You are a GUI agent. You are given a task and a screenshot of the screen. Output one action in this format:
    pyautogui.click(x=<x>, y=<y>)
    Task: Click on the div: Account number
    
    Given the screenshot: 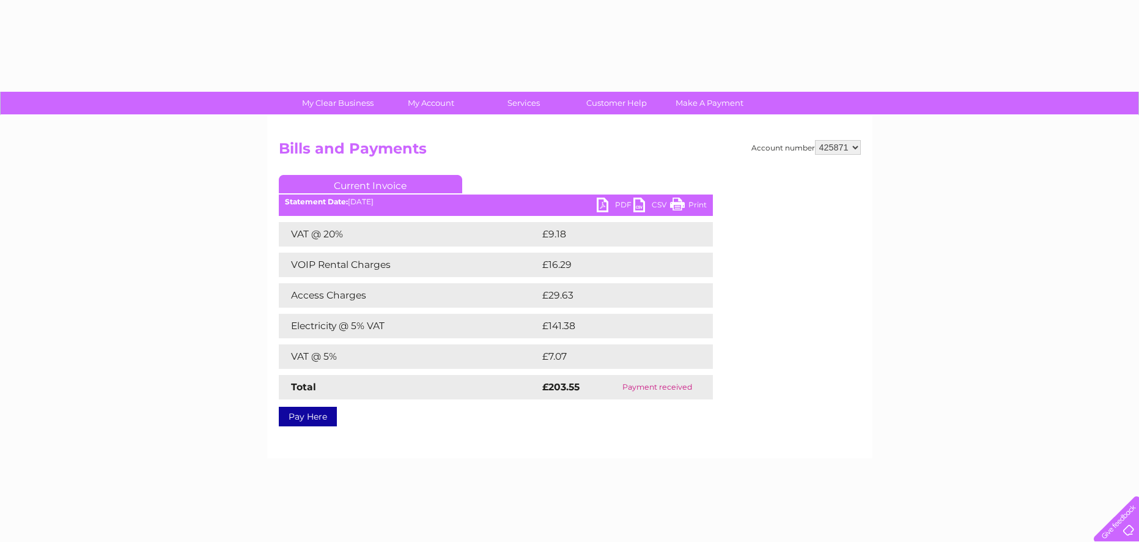 What is the action you would take?
    pyautogui.click(x=806, y=147)
    